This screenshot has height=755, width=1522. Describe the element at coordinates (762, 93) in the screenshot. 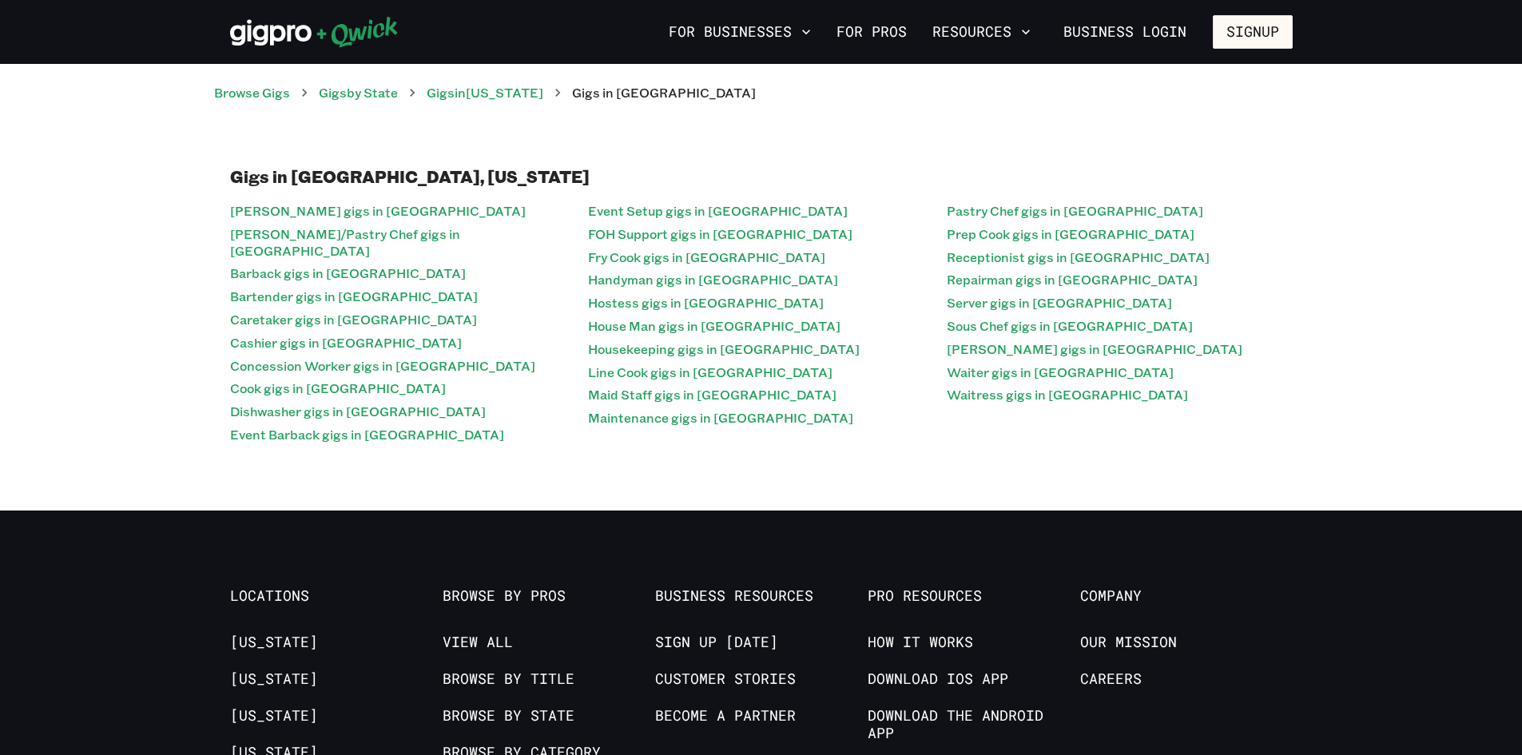

I see `nav: breadcrumb` at that location.